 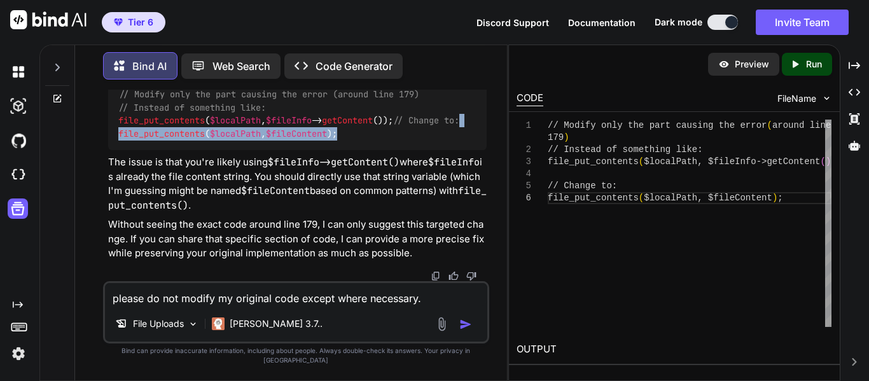 What do you see at coordinates (513, 22) in the screenshot?
I see `button: Discord Support` at bounding box center [513, 22].